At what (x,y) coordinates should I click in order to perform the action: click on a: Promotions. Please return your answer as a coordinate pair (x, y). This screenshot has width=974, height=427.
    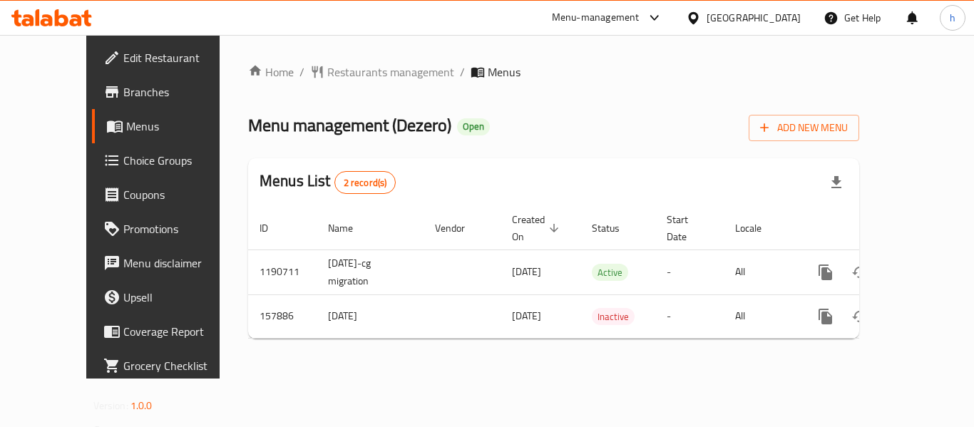
    Looking at the image, I should click on (170, 229).